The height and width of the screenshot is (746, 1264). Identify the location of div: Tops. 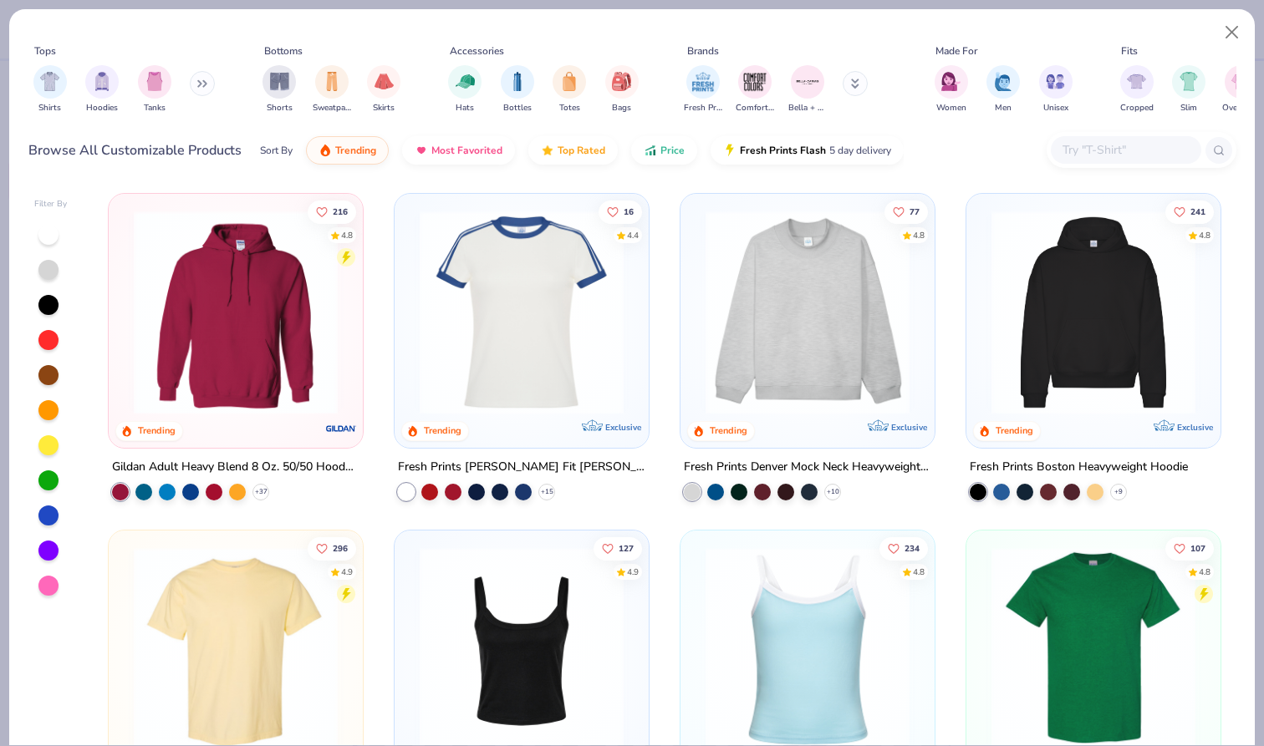
(45, 51).